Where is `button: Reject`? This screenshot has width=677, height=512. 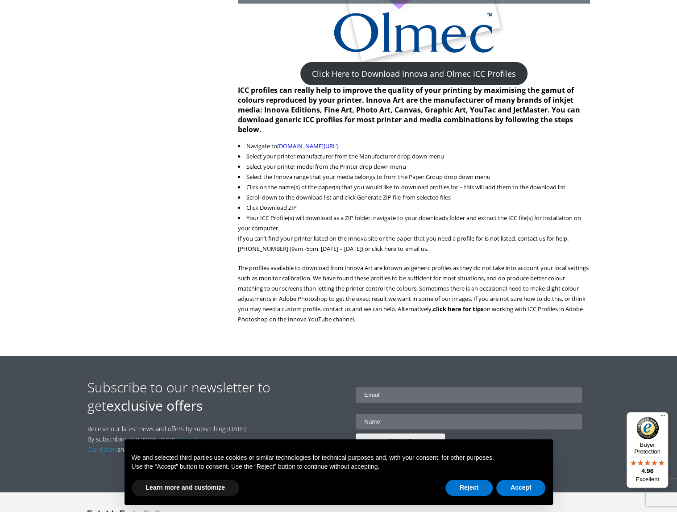 button: Reject is located at coordinates (469, 487).